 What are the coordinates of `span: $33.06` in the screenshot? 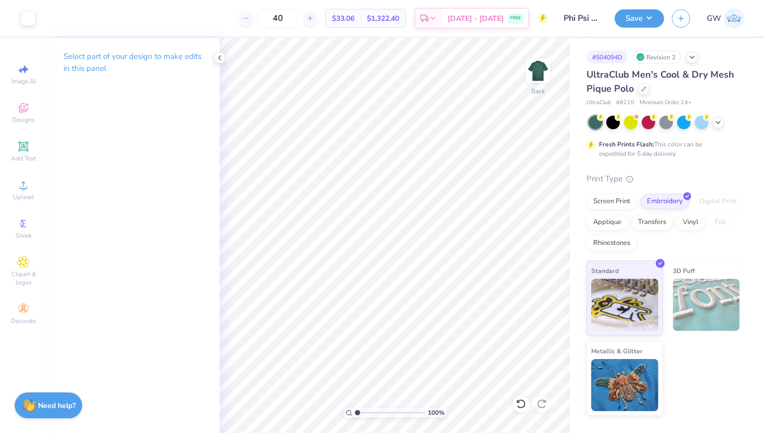 It's located at (343, 18).